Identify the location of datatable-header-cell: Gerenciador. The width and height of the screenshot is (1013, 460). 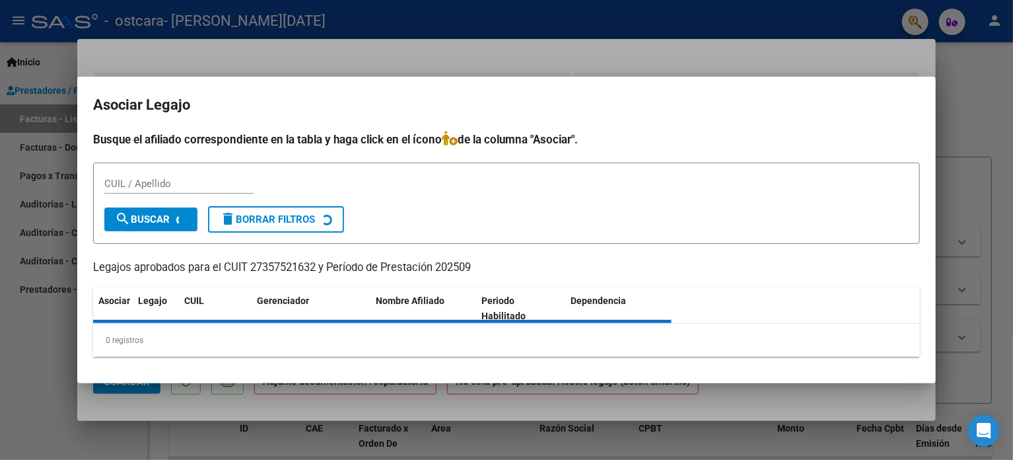
(311, 308).